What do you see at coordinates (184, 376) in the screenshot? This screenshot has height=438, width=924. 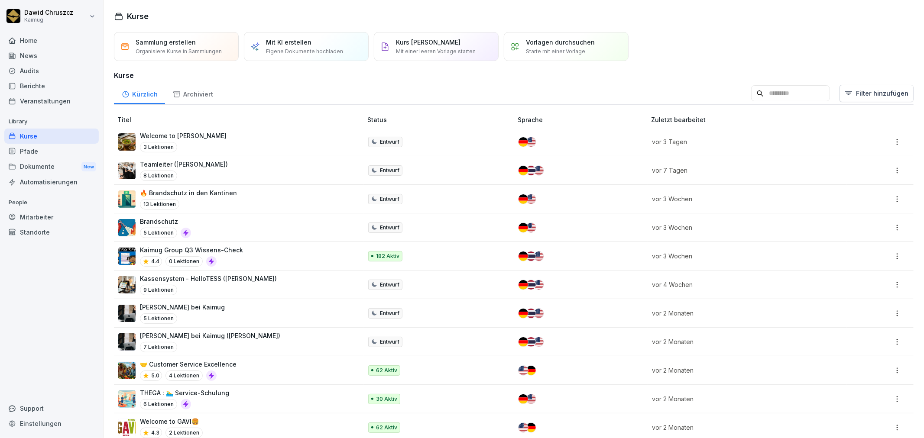 I see `p: 4 Lektionen` at bounding box center [184, 376].